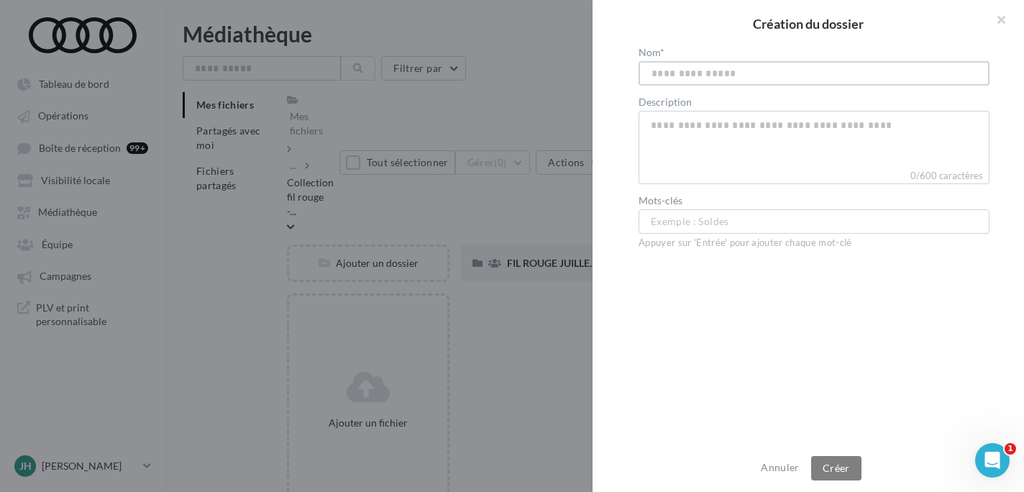 The image size is (1024, 492). Describe the element at coordinates (814, 243) in the screenshot. I see `div: Appuyer sur 'Entrée' pour ajouter chaque mot-clé` at that location.